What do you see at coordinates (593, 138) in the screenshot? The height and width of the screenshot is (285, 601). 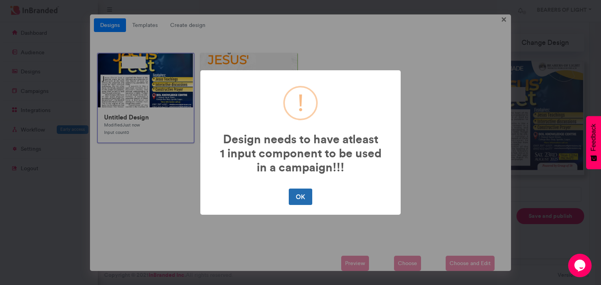 I see `span: Feedback` at bounding box center [593, 138].